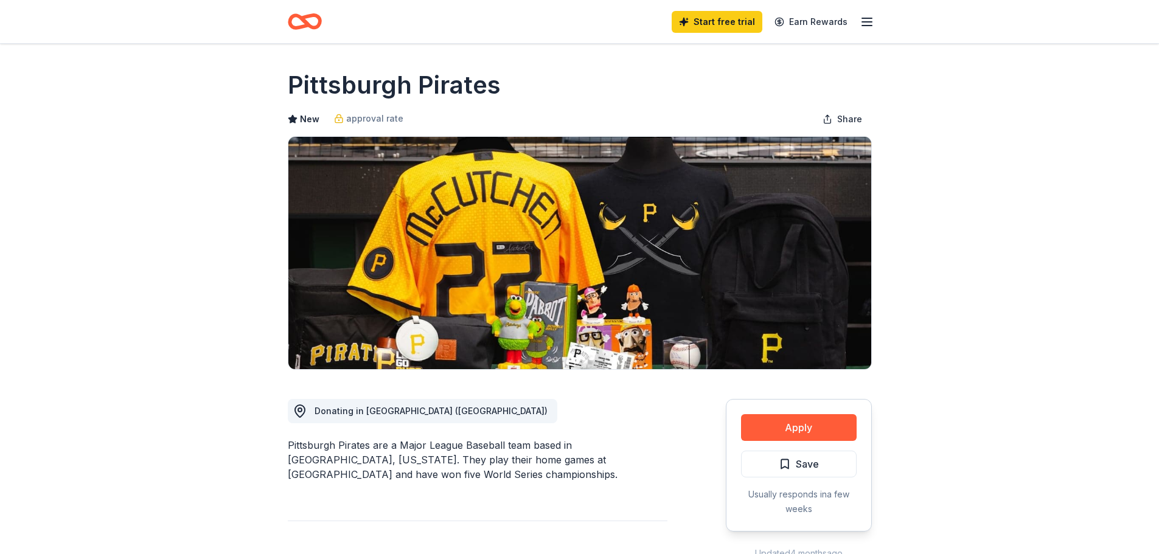 Image resolution: width=1159 pixels, height=554 pixels. What do you see at coordinates (305, 21) in the screenshot?
I see `a: Home` at bounding box center [305, 21].